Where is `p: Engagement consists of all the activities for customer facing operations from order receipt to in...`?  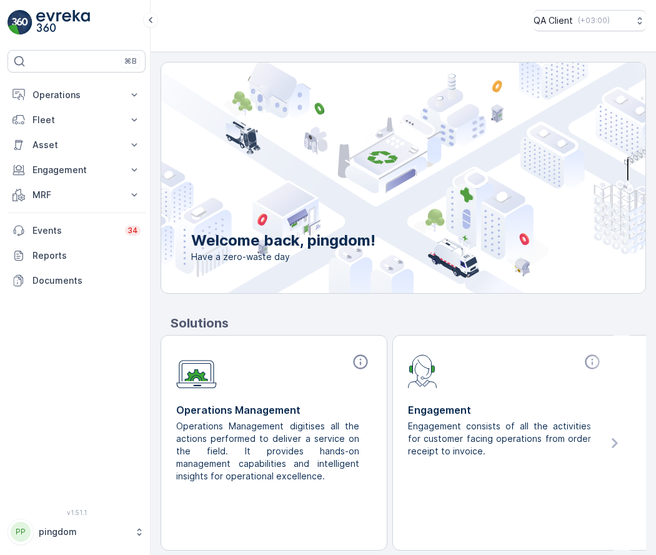 p: Engagement consists of all the activities for customer facing operations from order receipt to in... is located at coordinates (501, 439).